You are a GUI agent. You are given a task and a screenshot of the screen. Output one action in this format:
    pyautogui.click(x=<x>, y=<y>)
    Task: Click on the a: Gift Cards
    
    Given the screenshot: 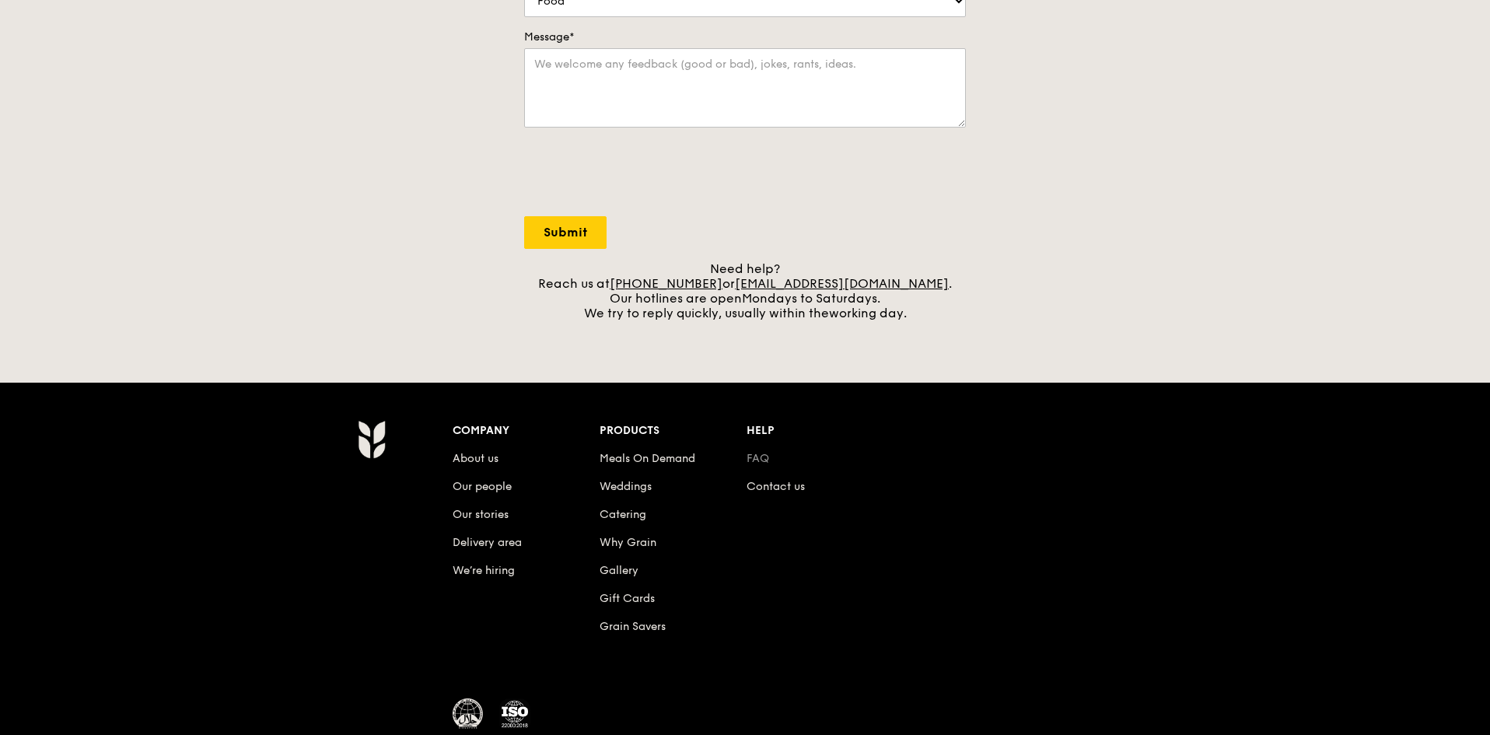 What is the action you would take?
    pyautogui.click(x=627, y=598)
    